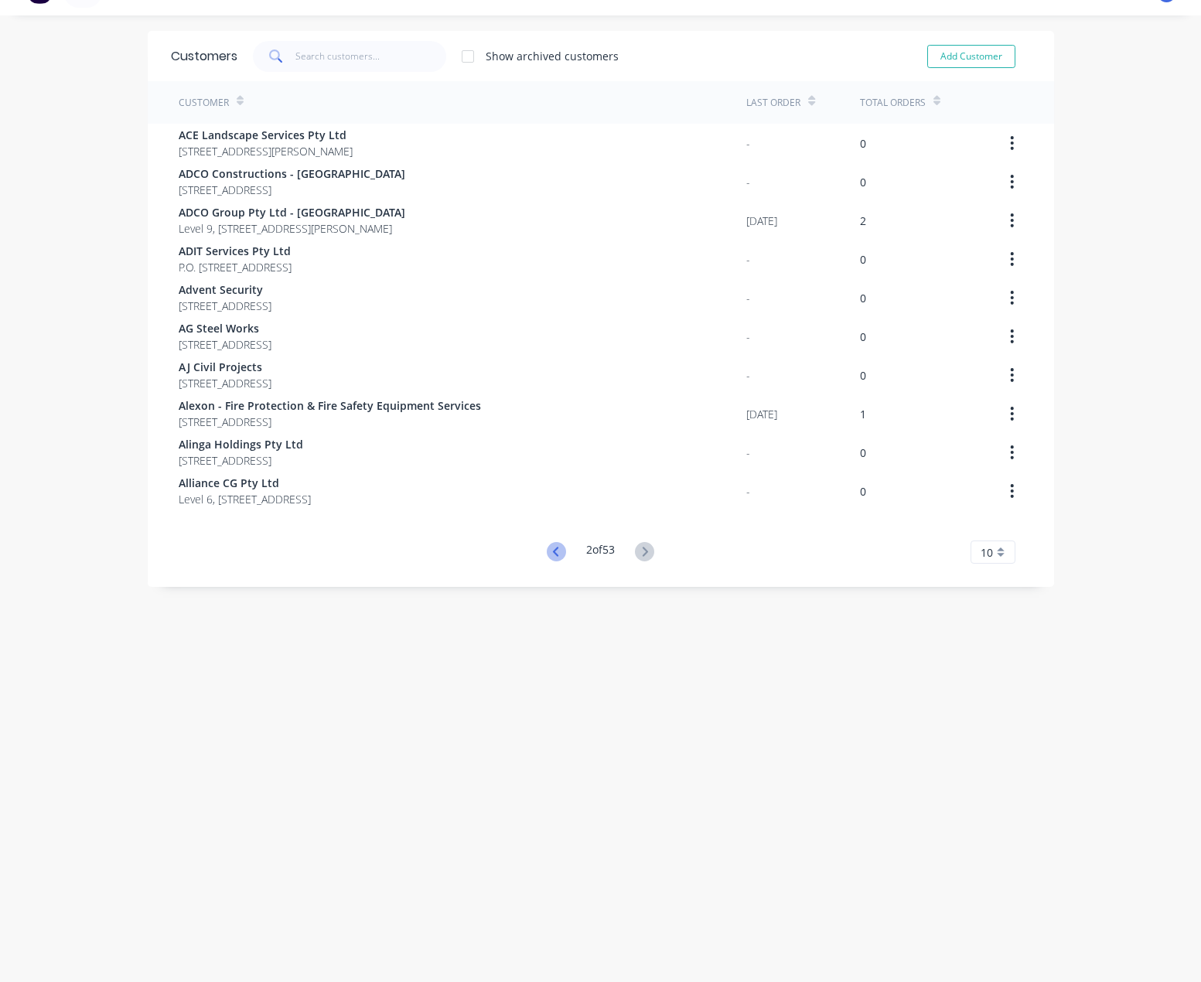 The image size is (1201, 982). What do you see at coordinates (203, 103) in the screenshot?
I see `div: Customer` at bounding box center [203, 103].